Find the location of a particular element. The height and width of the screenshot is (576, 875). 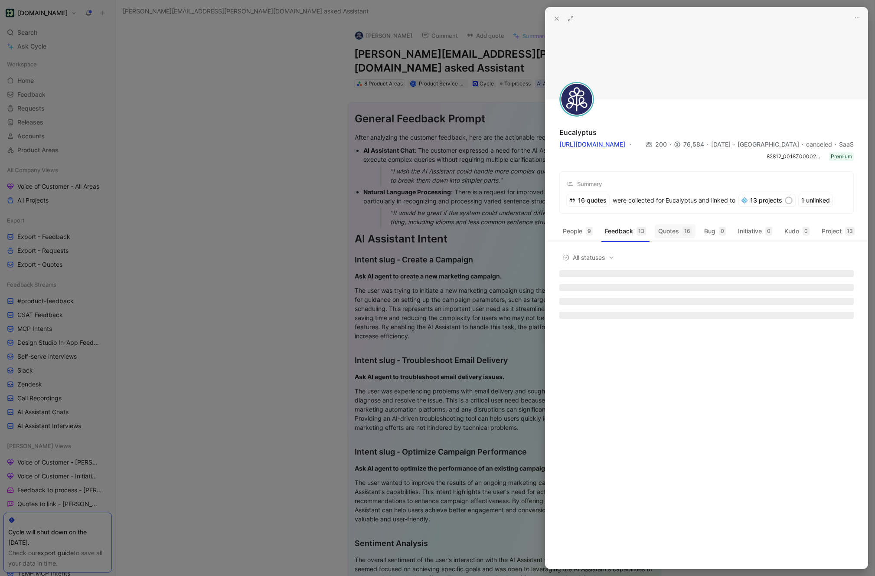

span: All statuses is located at coordinates (588, 257).